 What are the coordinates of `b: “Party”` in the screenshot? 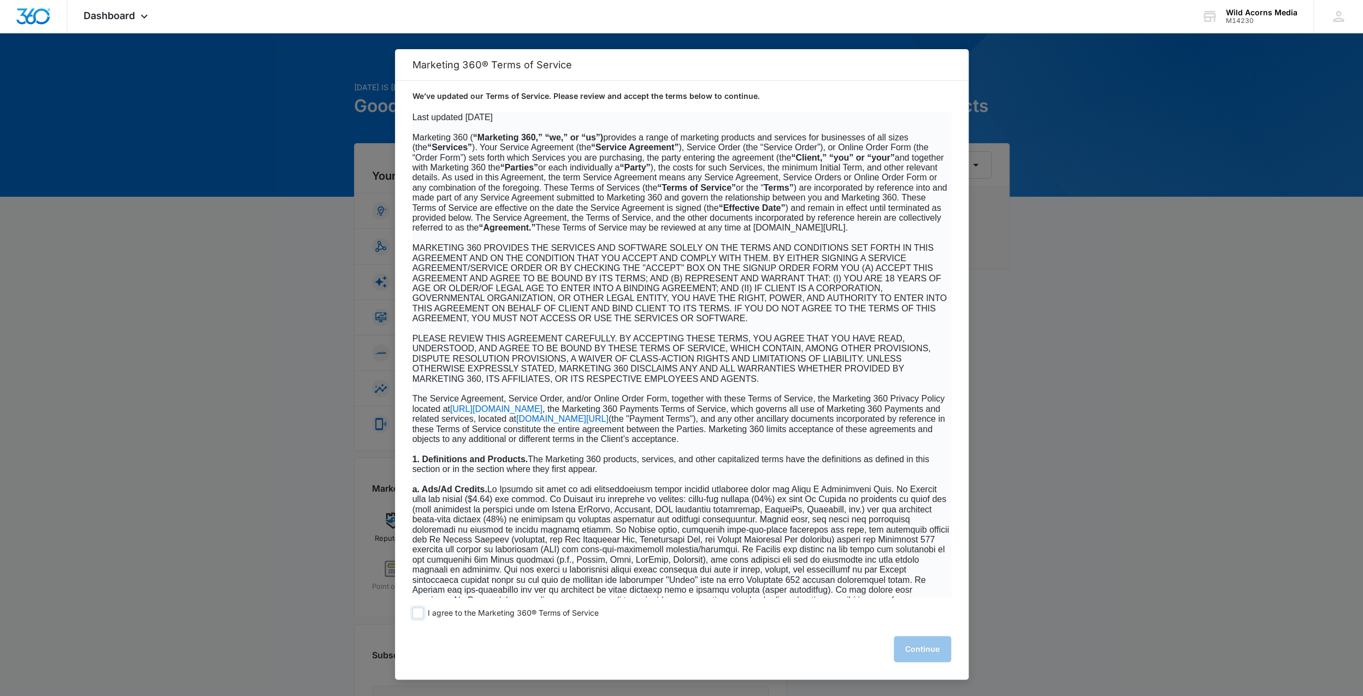 It's located at (635, 167).